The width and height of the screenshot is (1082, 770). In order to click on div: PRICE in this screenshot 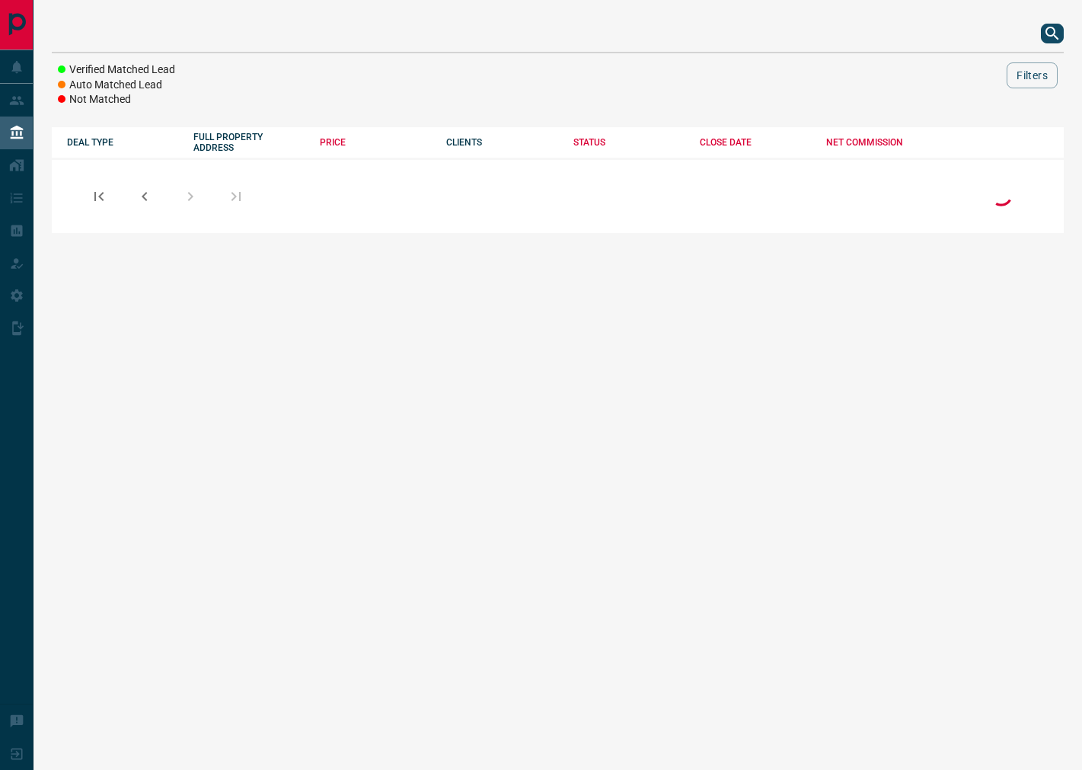, I will do `click(375, 142)`.